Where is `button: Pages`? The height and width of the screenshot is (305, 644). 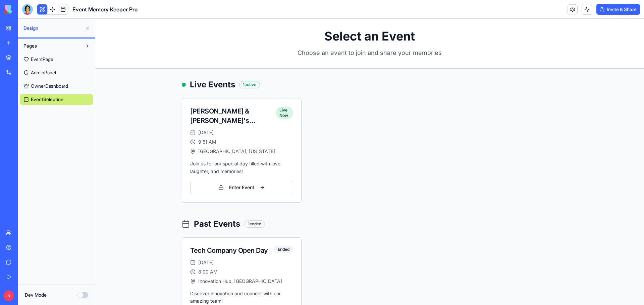
button: Pages is located at coordinates (51, 46).